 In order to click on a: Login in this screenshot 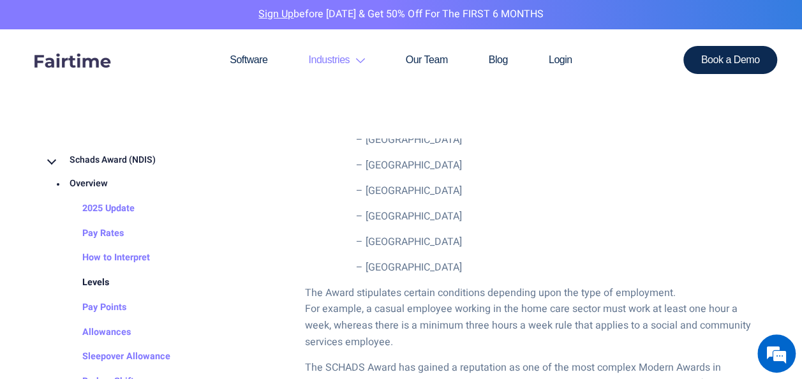, I will do `click(560, 60)`.